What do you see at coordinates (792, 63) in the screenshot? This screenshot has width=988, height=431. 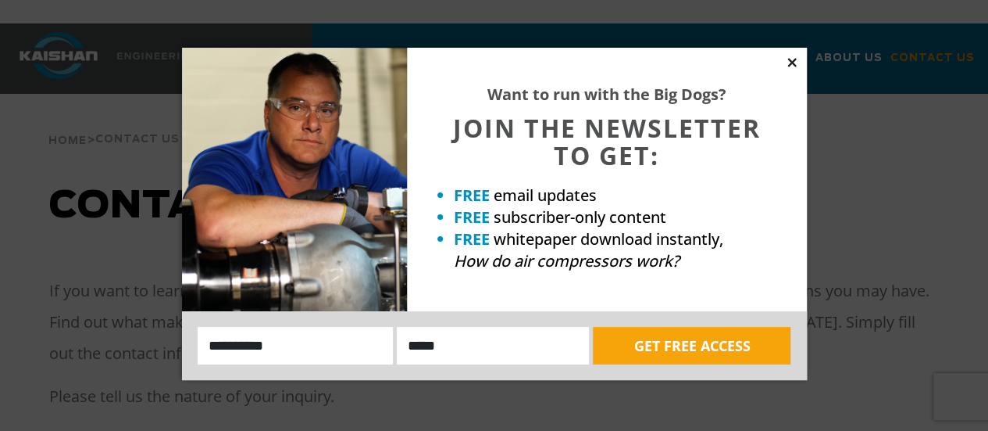 I see `button: Close` at bounding box center [792, 63].